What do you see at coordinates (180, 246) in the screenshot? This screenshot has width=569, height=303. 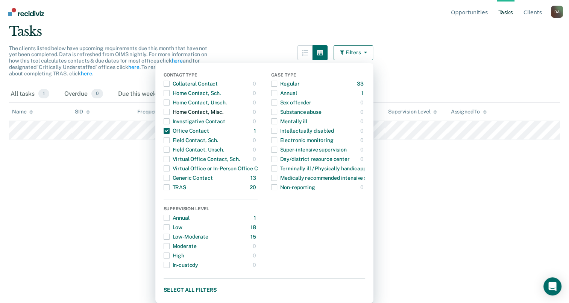 I see `div: Moderate` at bounding box center [180, 246].